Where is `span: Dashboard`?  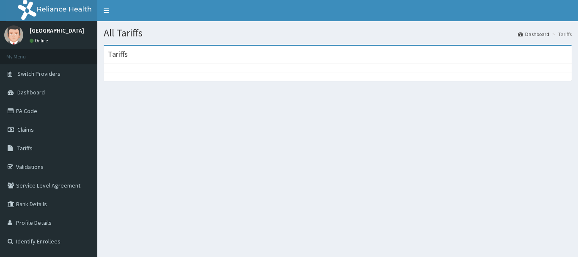 span: Dashboard is located at coordinates (31, 92).